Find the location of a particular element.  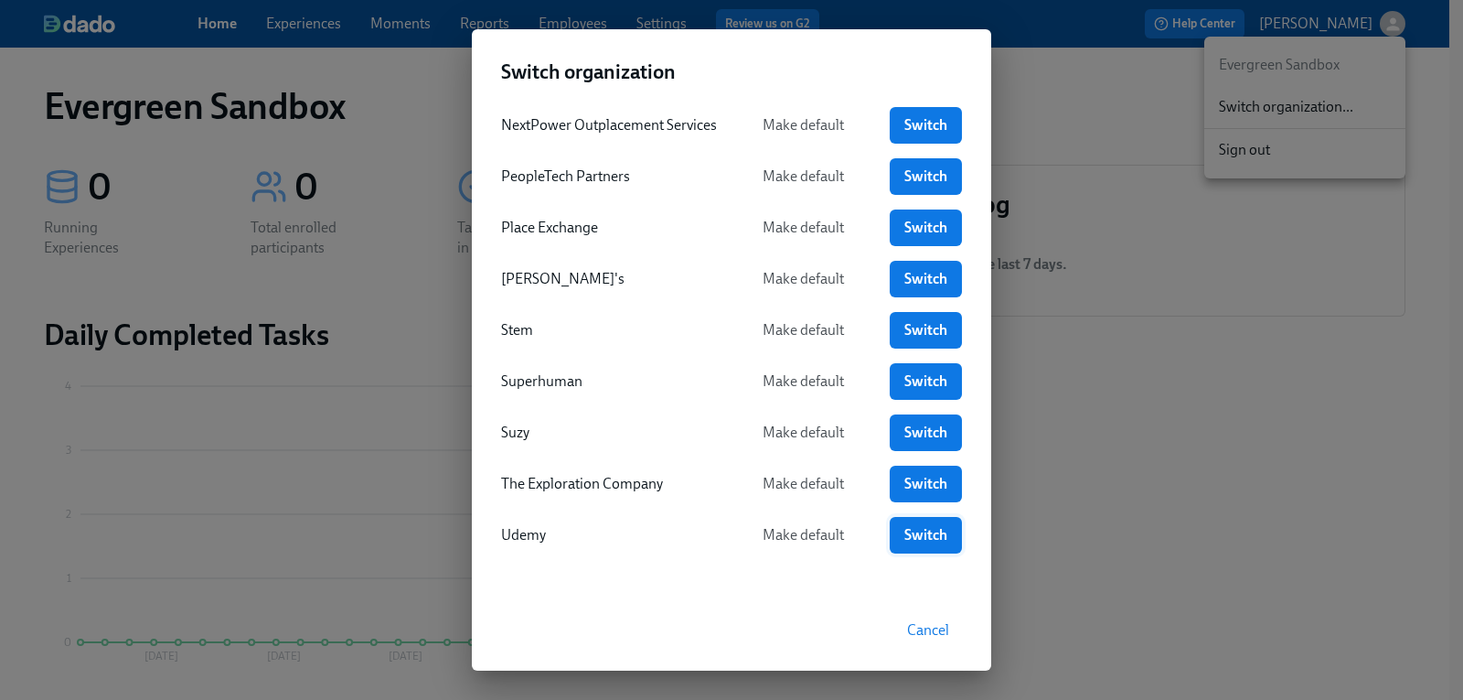

div: Superhuman is located at coordinates (609, 381).